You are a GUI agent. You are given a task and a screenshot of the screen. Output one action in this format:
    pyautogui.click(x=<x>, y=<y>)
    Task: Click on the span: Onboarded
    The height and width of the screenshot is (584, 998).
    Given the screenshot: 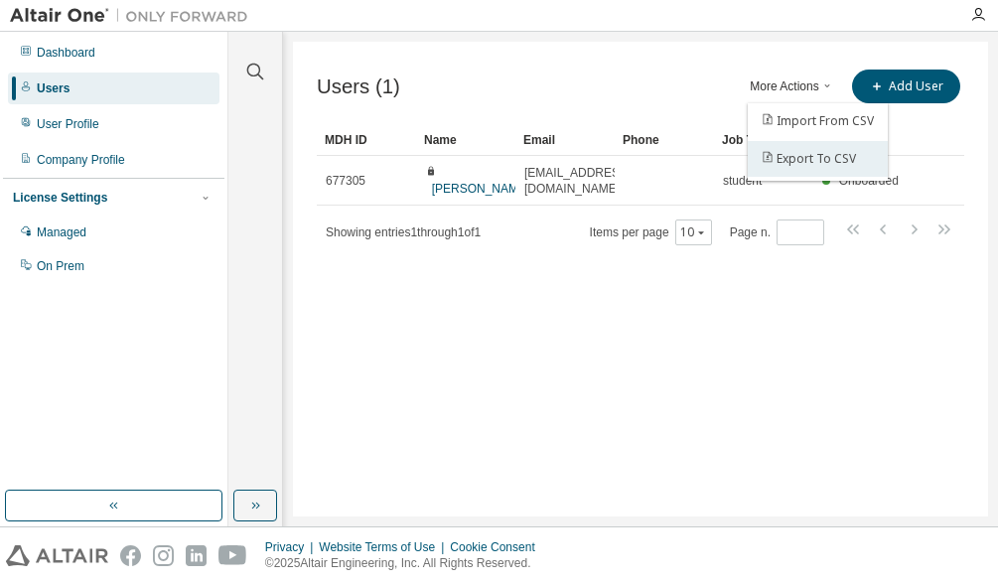 What is the action you would take?
    pyautogui.click(x=869, y=181)
    